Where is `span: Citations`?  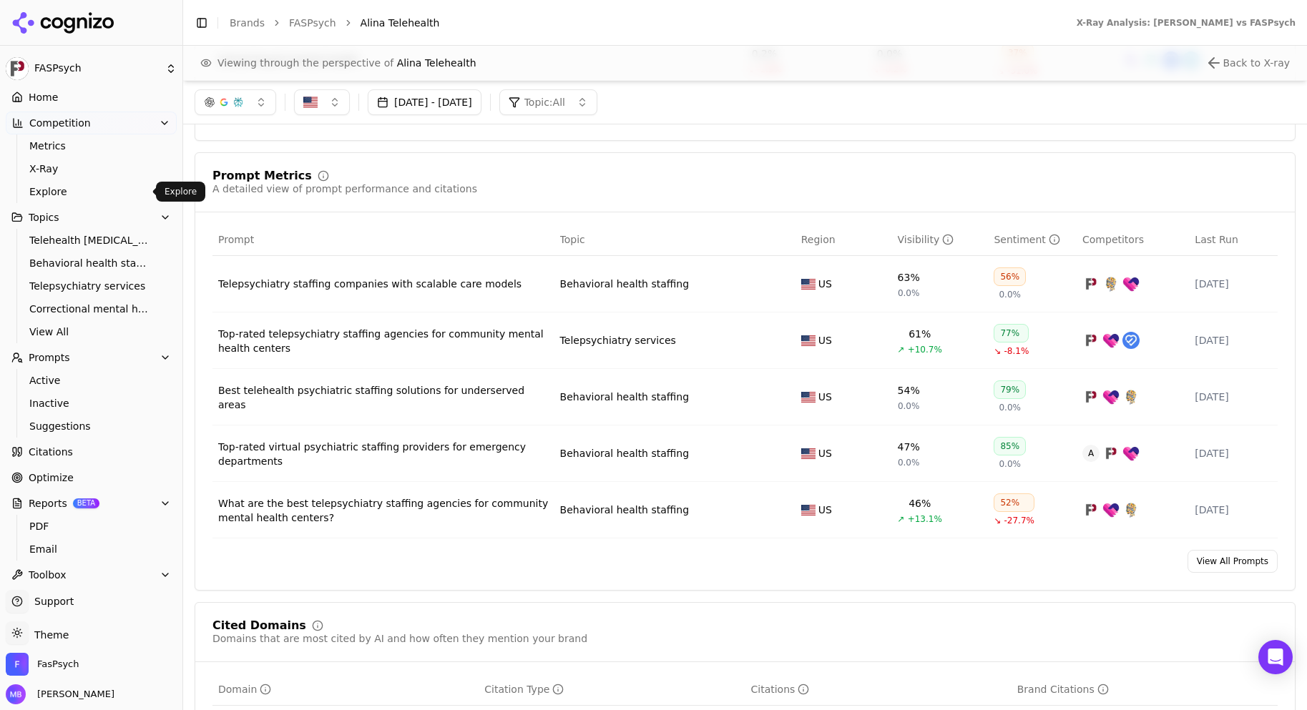 span: Citations is located at coordinates (51, 452).